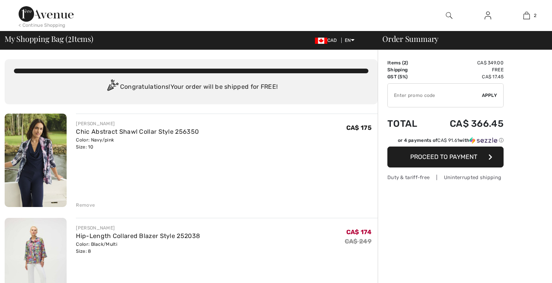 The height and width of the screenshot is (283, 552). What do you see at coordinates (321, 41) in the screenshot?
I see `img: Canadian Dollar` at bounding box center [321, 41].